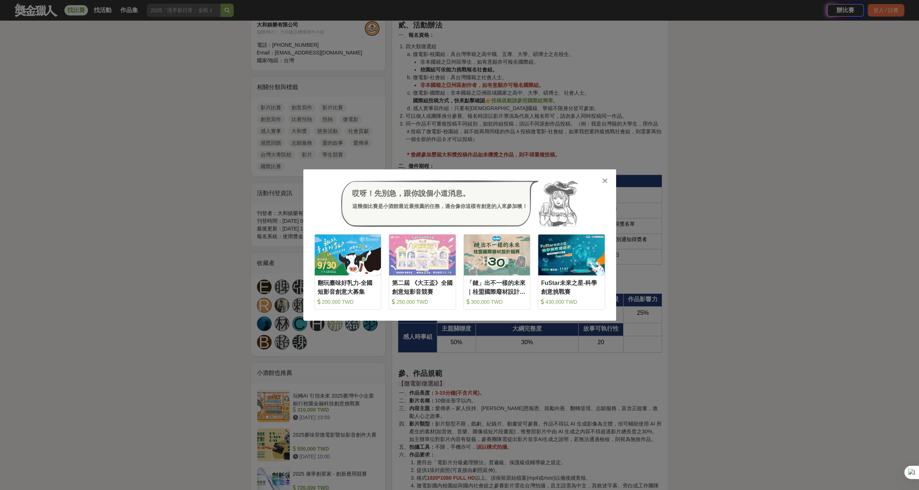 This screenshot has width=919, height=490. Describe the element at coordinates (497, 302) in the screenshot. I see `div: 300,000 TWD` at that location.